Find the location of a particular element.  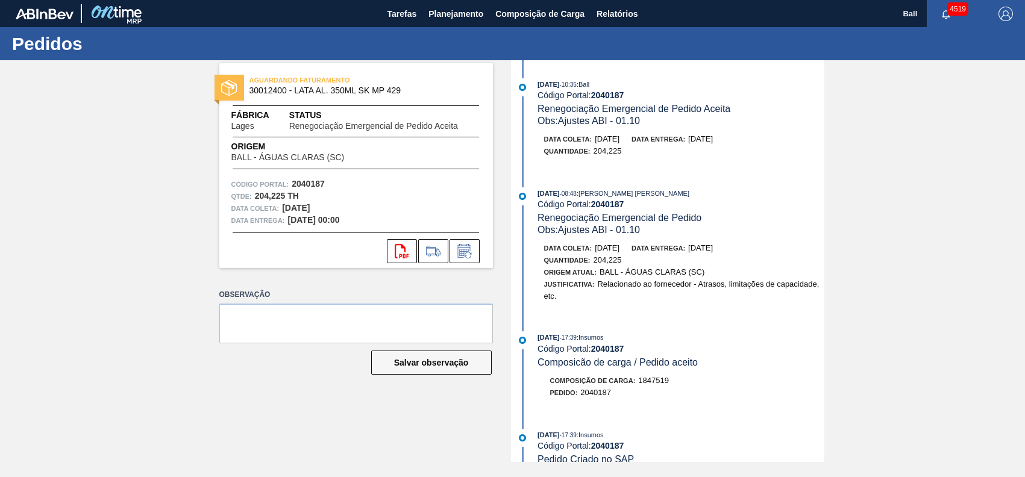

span: Código Portal: is located at coordinates (260, 184).